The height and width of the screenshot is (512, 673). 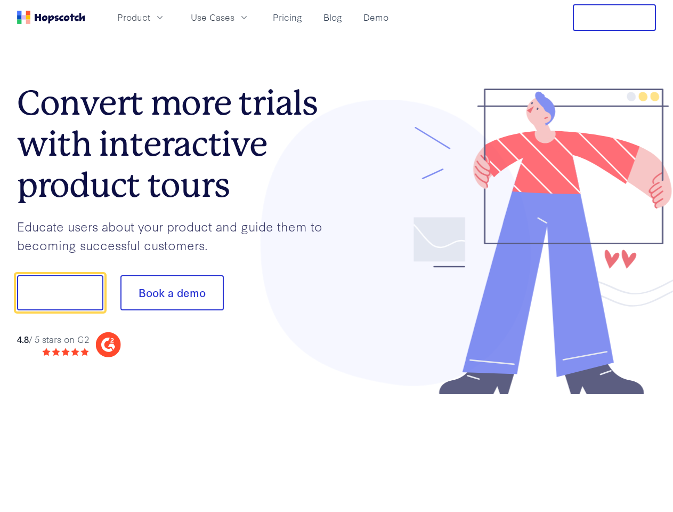 What do you see at coordinates (172, 293) in the screenshot?
I see `a: Book a demo` at bounding box center [172, 293].